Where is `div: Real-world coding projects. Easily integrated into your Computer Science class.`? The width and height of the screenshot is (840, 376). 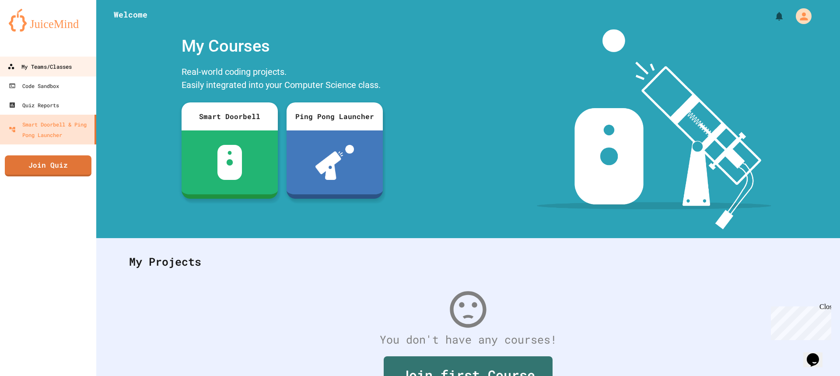
div: Real-world coding projects. Easily integrated into your Computer Science class. is located at coordinates (282, 79).